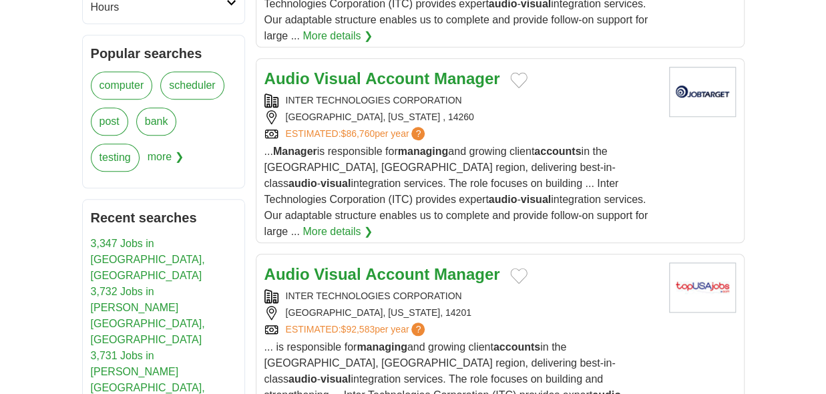 This screenshot has height=394, width=826. I want to click on a: ESTIMATED:$92,583per year?, so click(357, 329).